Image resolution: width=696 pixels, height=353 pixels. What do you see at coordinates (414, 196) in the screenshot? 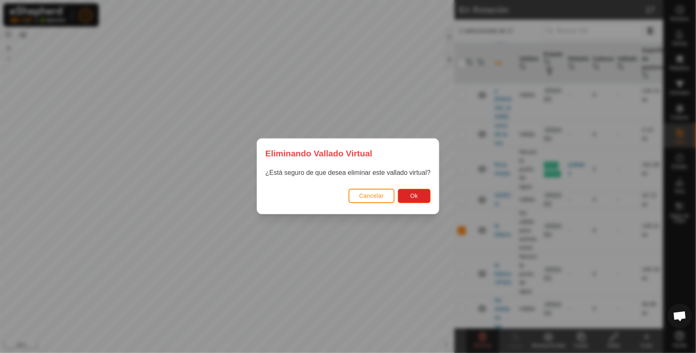
I see `button: Ok` at bounding box center [414, 196].